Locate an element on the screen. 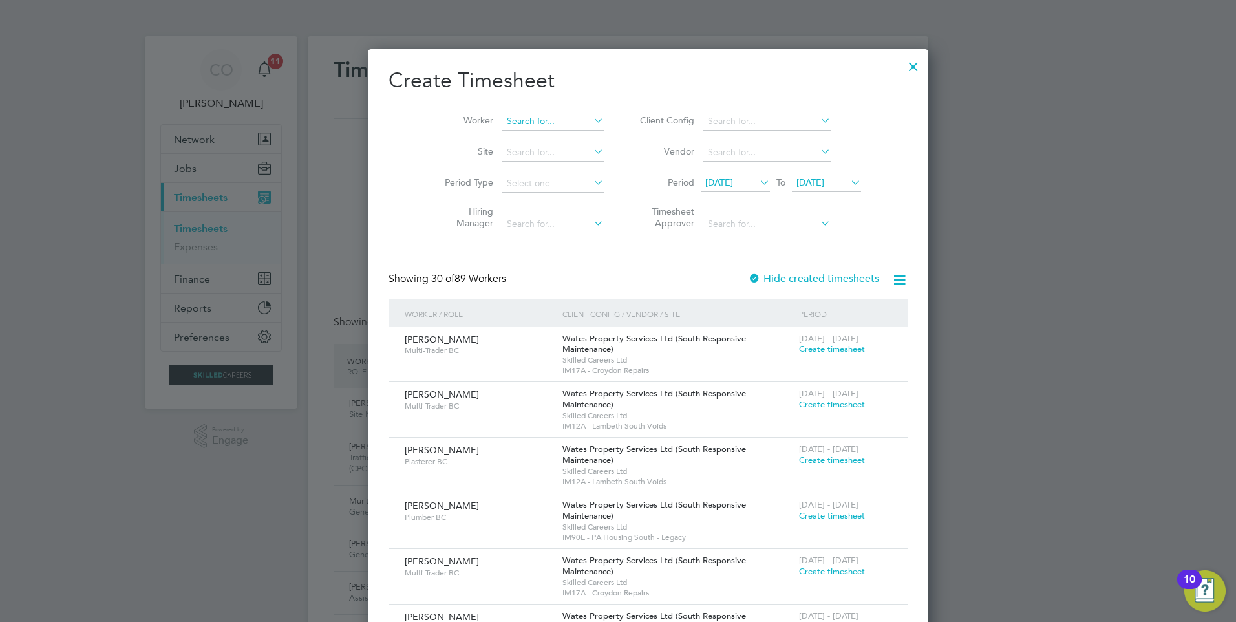 The width and height of the screenshot is (1236, 622). span: IM90E - PA Housing South - Legacy is located at coordinates (677, 537).